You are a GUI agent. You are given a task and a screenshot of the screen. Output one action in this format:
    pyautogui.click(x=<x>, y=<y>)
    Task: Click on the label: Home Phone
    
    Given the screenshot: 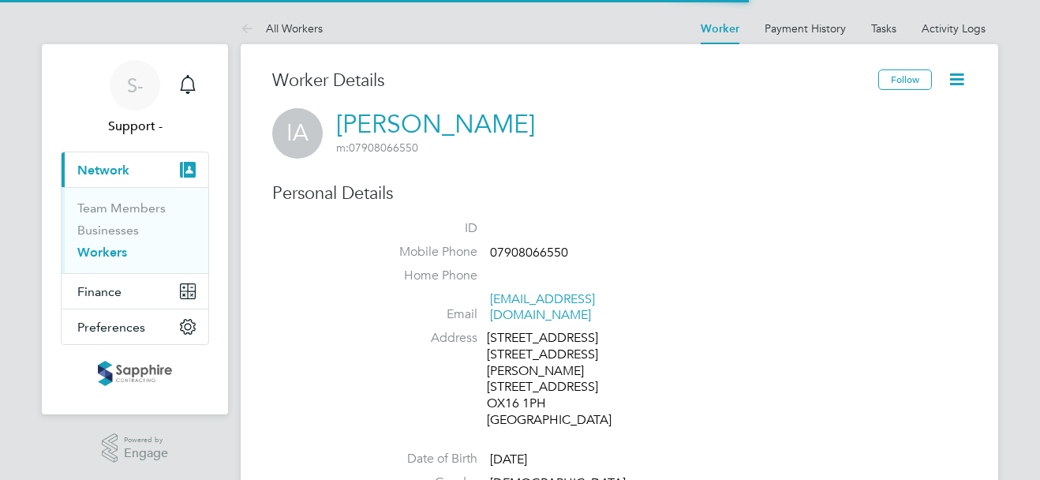 What is the action you would take?
    pyautogui.click(x=422, y=275)
    